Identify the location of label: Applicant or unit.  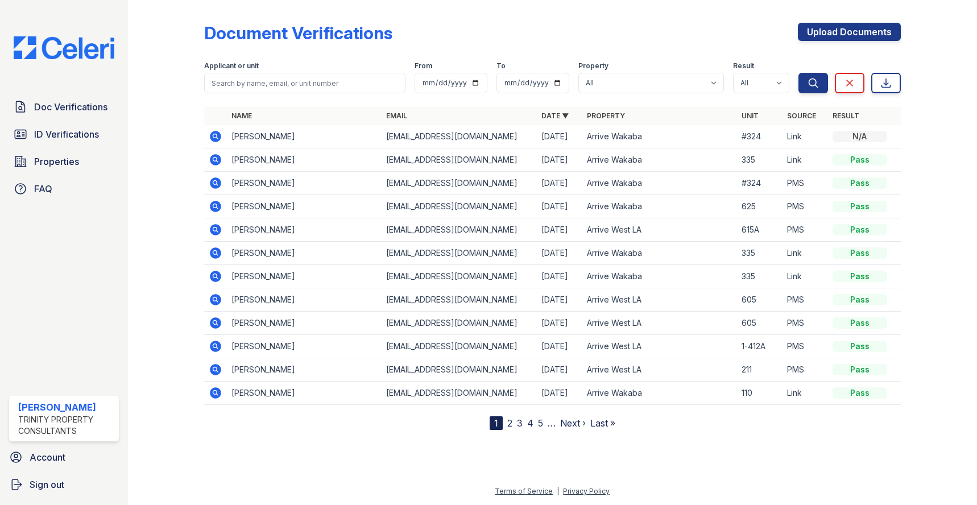
(231, 66).